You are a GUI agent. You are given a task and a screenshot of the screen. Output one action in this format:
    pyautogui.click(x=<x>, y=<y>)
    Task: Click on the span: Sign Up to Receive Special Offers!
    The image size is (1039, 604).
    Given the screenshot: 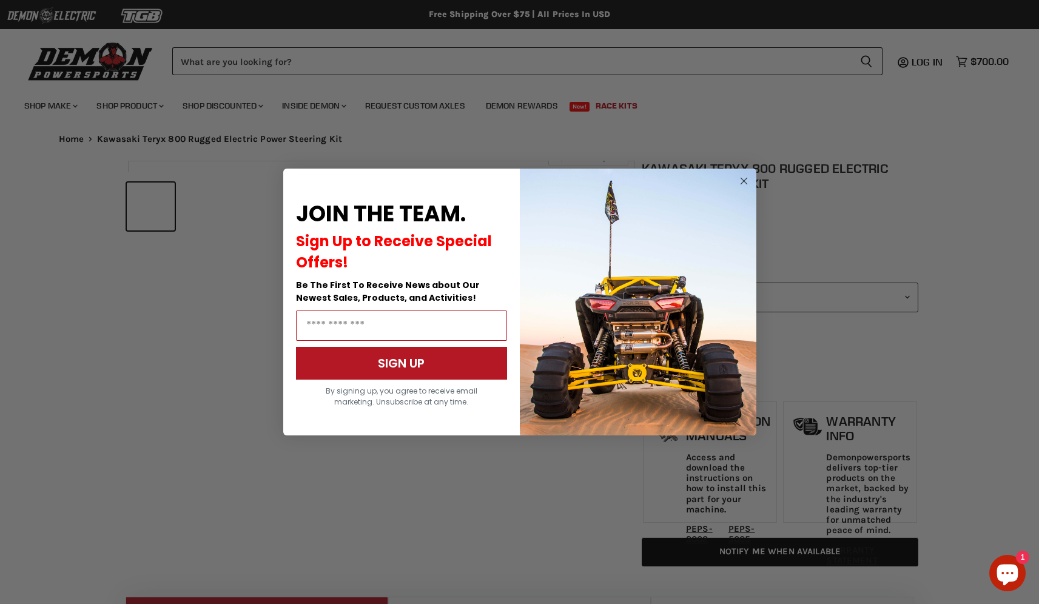 What is the action you would take?
    pyautogui.click(x=394, y=252)
    